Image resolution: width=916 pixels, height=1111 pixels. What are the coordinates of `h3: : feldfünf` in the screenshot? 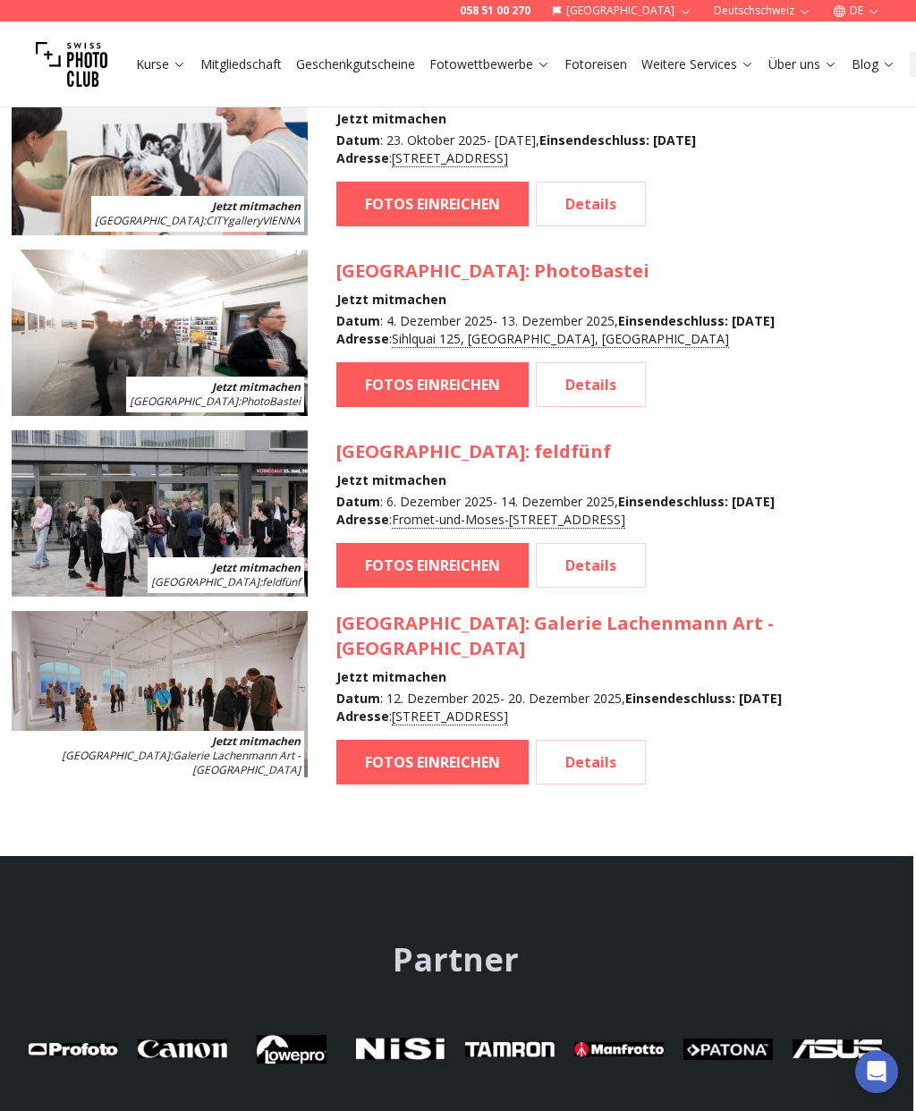 It's located at (556, 452).